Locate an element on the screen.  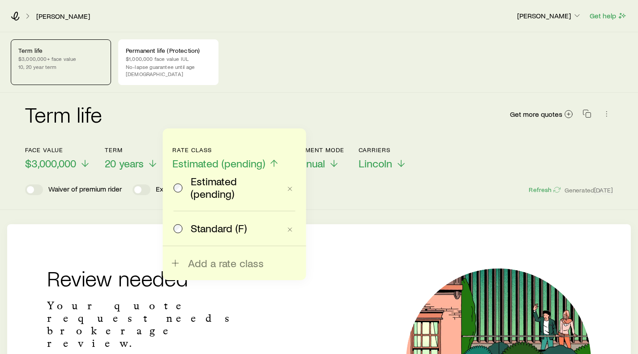
span: Annual is located at coordinates (310, 164).